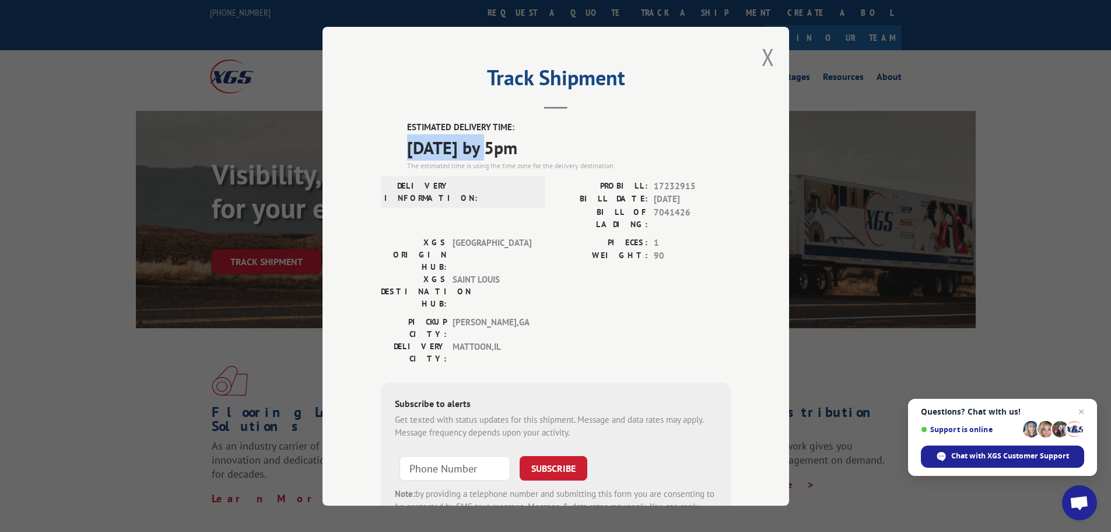  Describe the element at coordinates (768, 57) in the screenshot. I see `button: Close modal` at that location.